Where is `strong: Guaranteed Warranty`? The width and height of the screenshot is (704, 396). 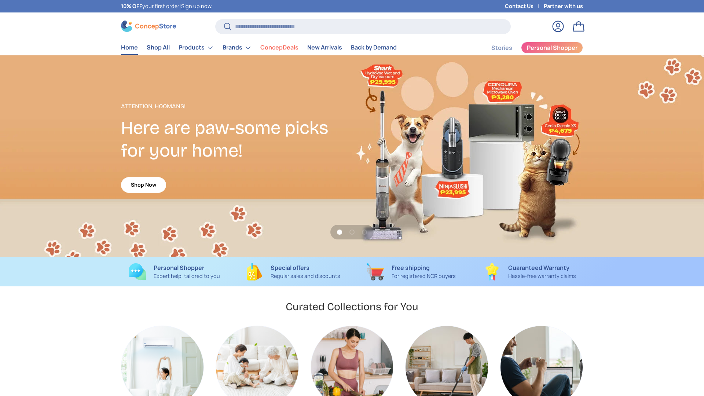 strong: Guaranteed Warranty is located at coordinates (539, 268).